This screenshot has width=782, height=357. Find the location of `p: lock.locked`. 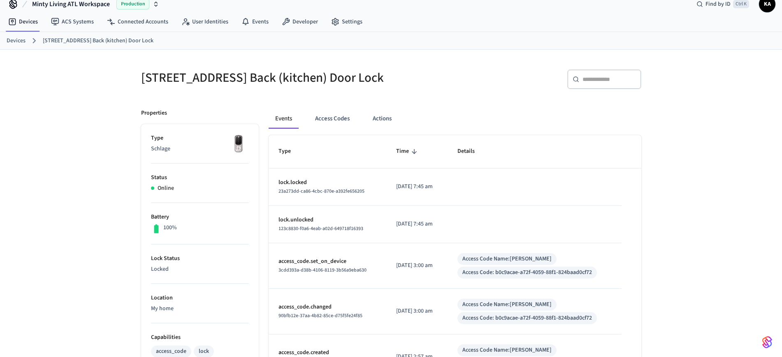

p: lock.locked is located at coordinates (327, 183).